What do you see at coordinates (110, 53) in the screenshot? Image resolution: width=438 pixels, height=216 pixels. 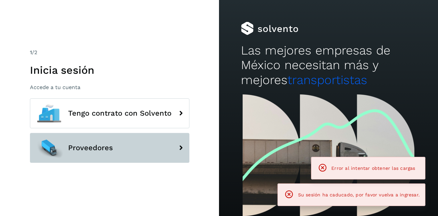 I see `div: /2` at bounding box center [110, 53].